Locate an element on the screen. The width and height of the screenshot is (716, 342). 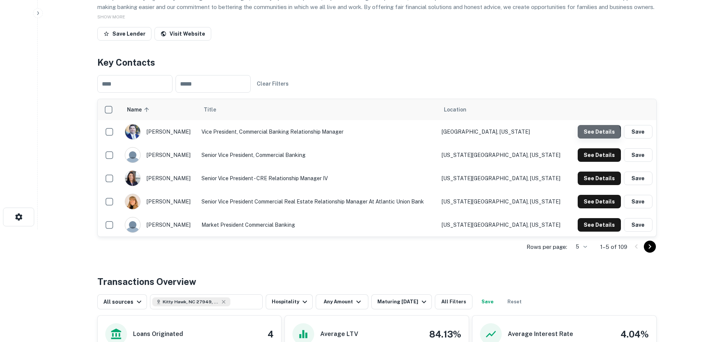
td: Market President Commercial Banking is located at coordinates (318, 225).